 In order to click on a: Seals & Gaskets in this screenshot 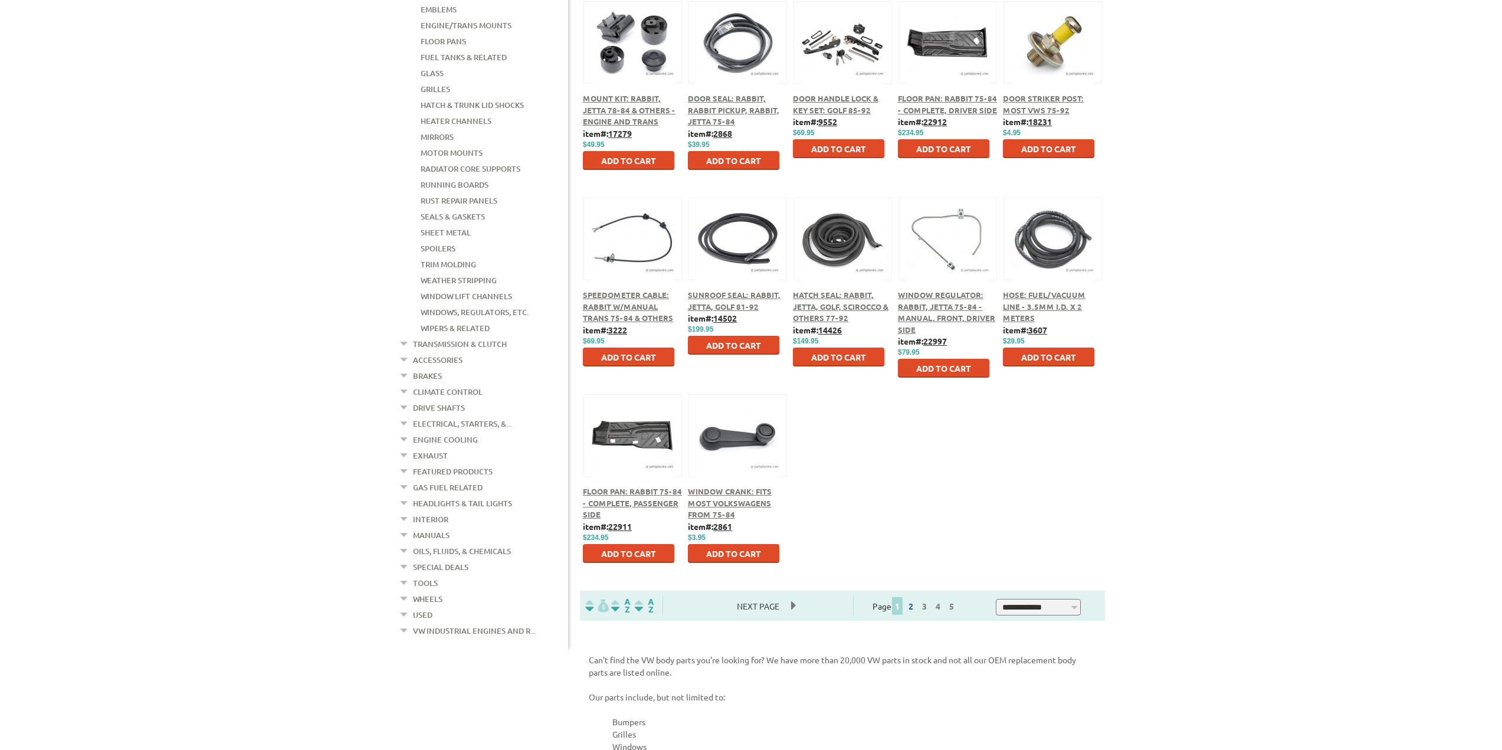, I will do `click(453, 217)`.